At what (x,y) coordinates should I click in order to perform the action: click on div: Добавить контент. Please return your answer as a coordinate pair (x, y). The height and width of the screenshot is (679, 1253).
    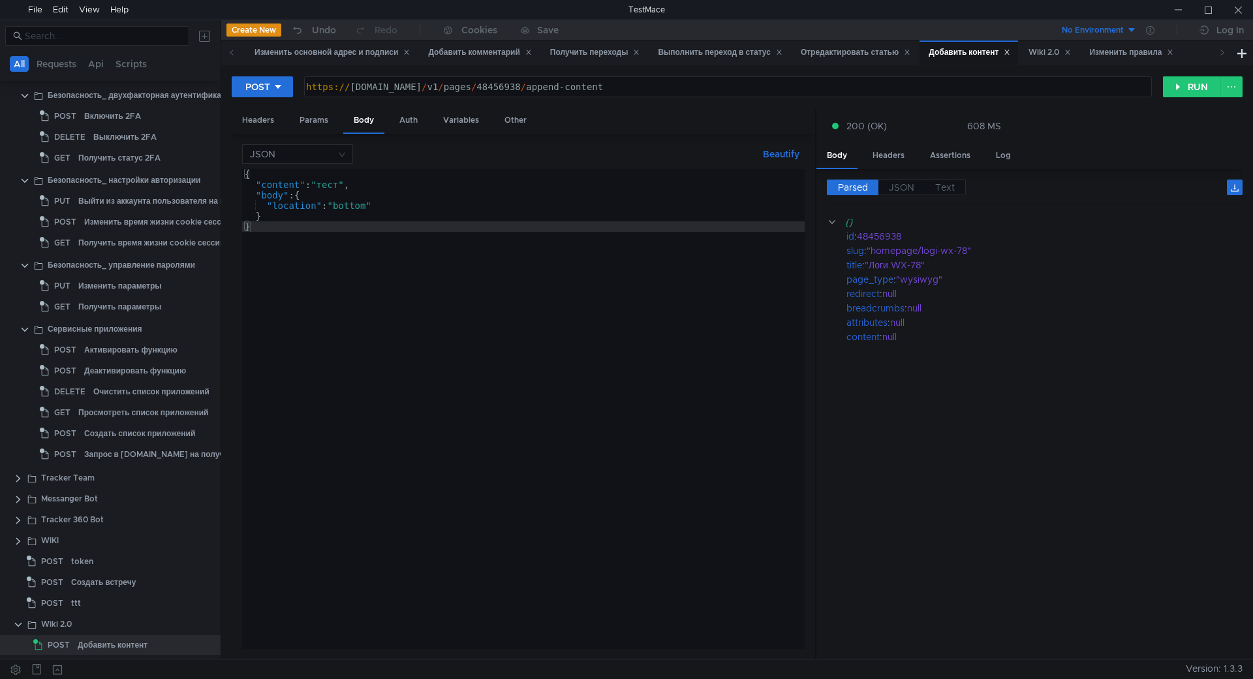
    Looking at the image, I should click on (969, 52).